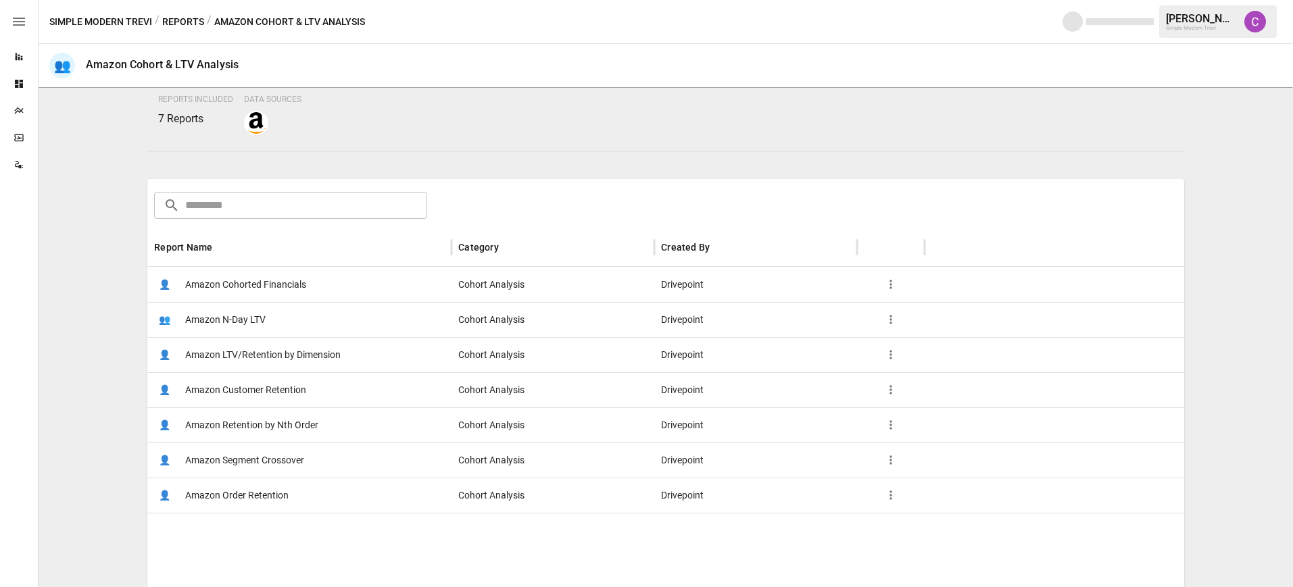  What do you see at coordinates (245, 390) in the screenshot?
I see `span: Amazon Customer Retention` at bounding box center [245, 390].